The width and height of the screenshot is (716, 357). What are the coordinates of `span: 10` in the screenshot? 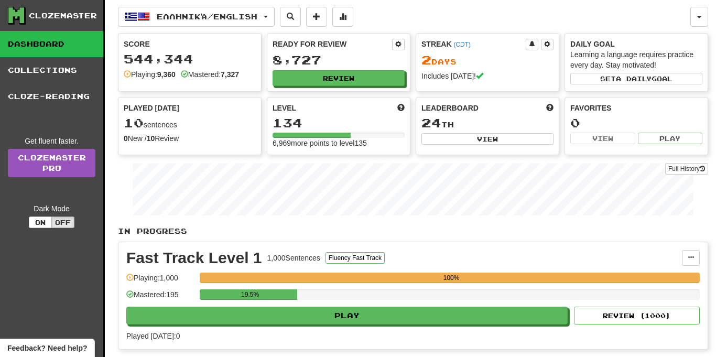 It's located at (134, 123).